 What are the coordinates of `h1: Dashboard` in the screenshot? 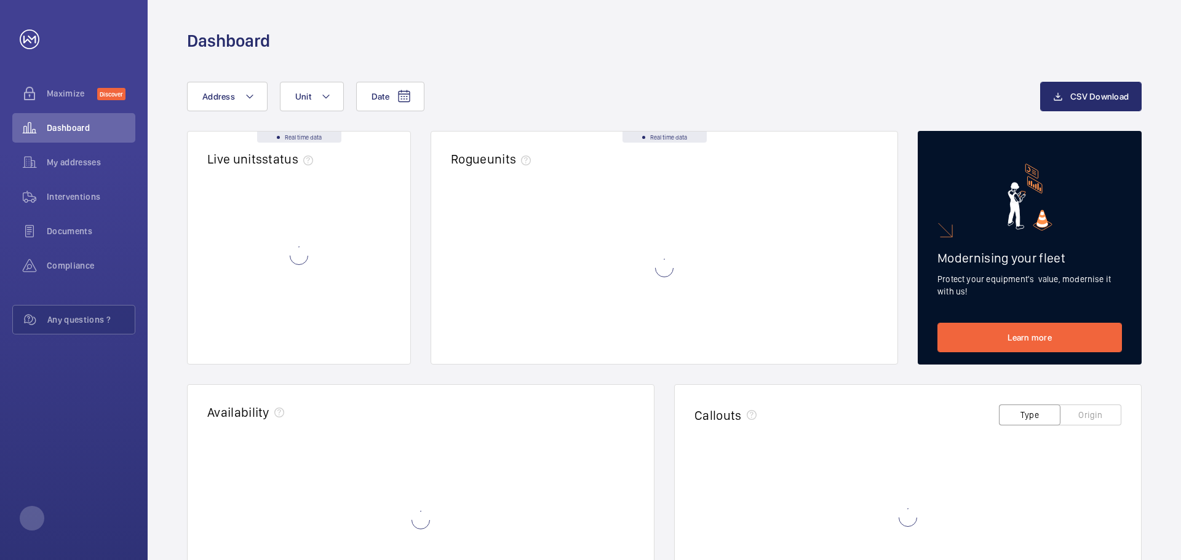 It's located at (228, 41).